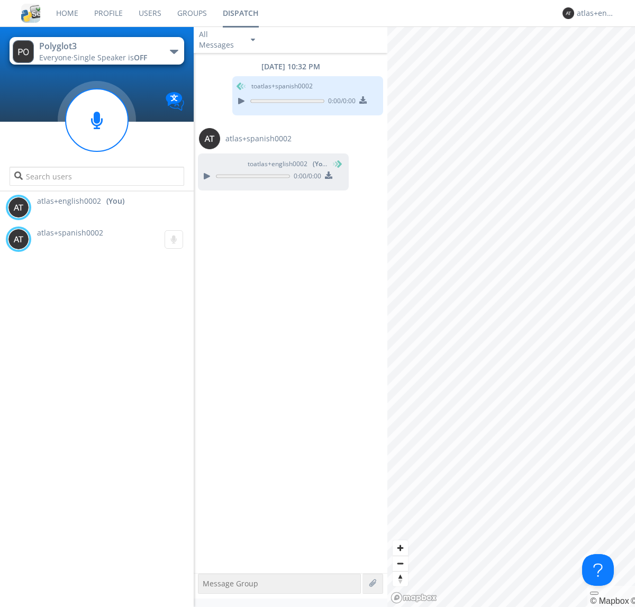  What do you see at coordinates (31, 13) in the screenshot?
I see `img: cddb5a64eb264b2086981ab96f4c1ba7` at bounding box center [31, 13].